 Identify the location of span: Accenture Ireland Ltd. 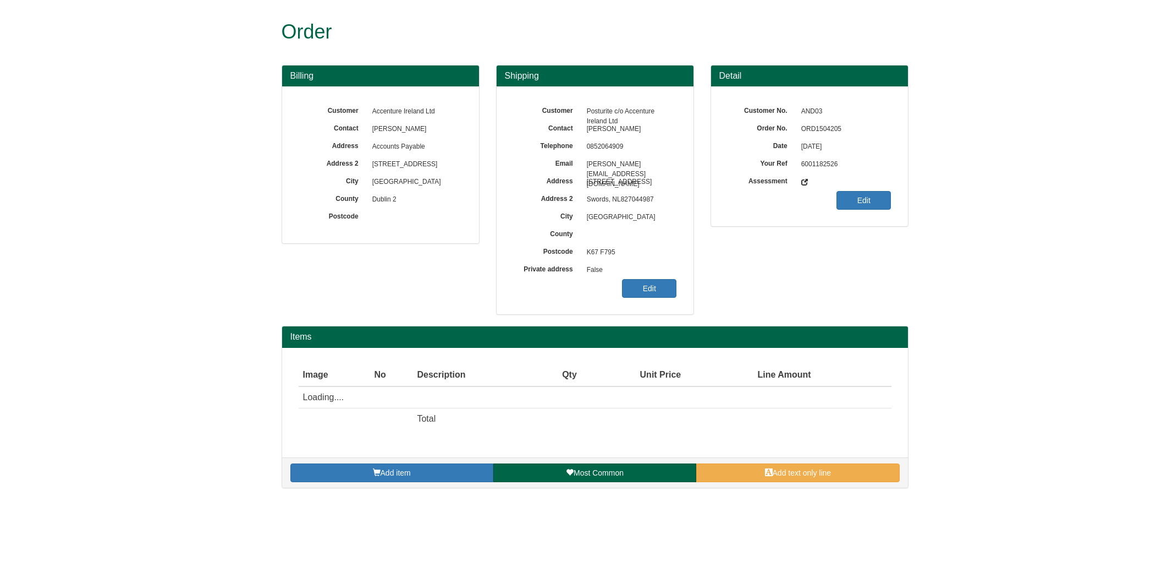
(415, 112).